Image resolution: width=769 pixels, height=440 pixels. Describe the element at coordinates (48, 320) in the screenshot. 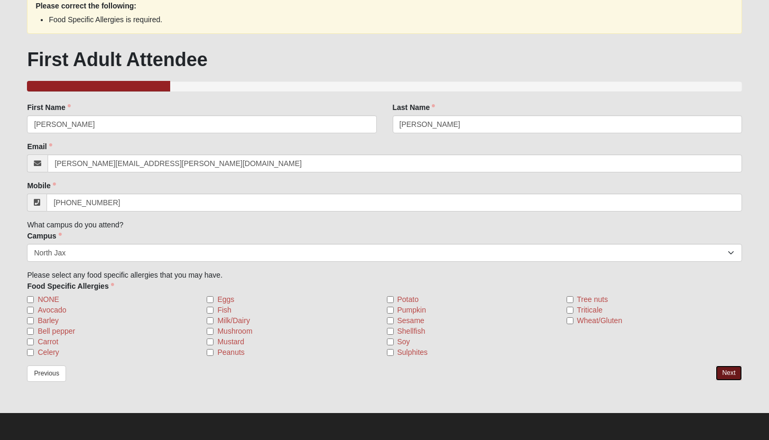

I see `span: Barley` at that location.